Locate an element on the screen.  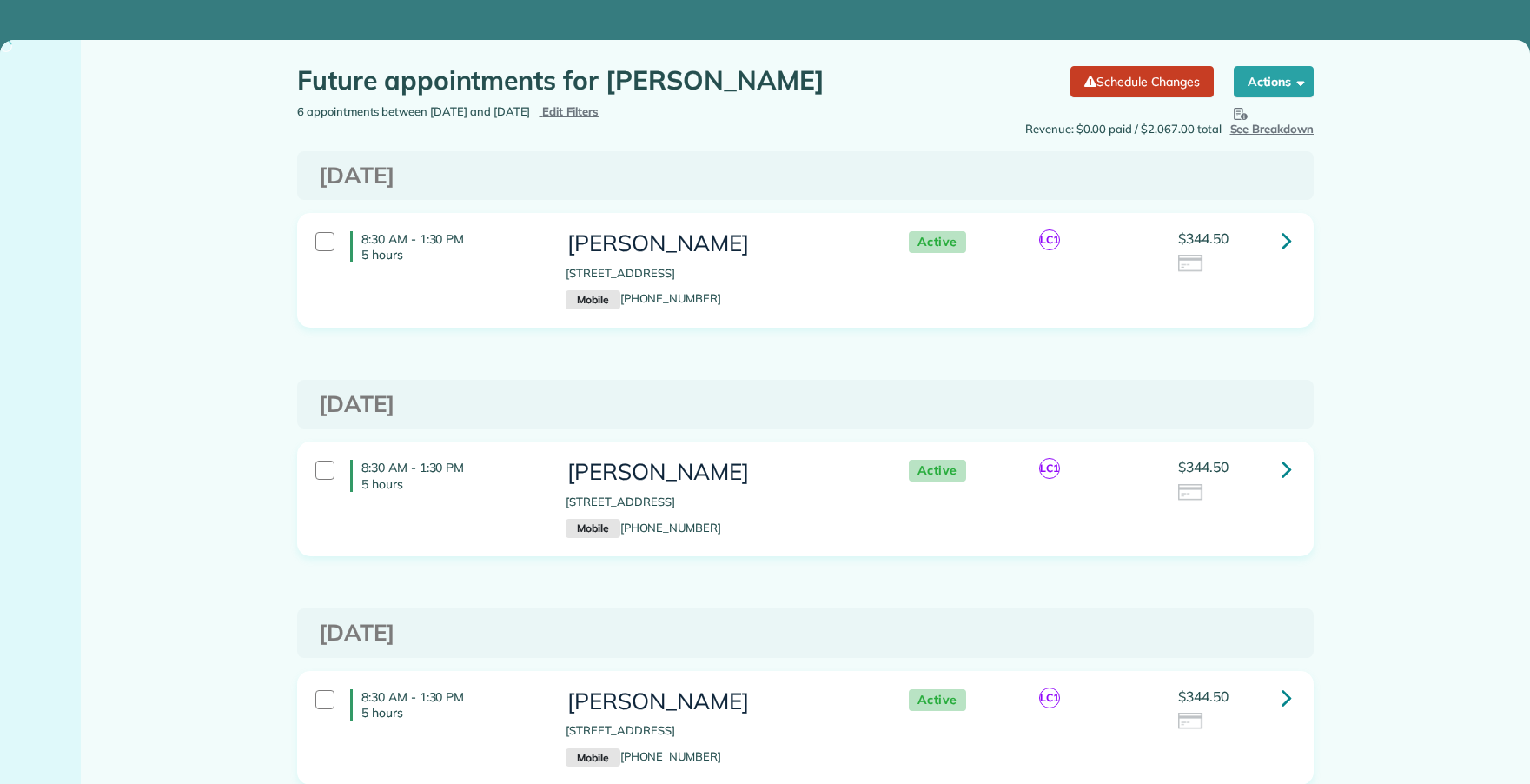
a: Edit Filters is located at coordinates (569, 112).